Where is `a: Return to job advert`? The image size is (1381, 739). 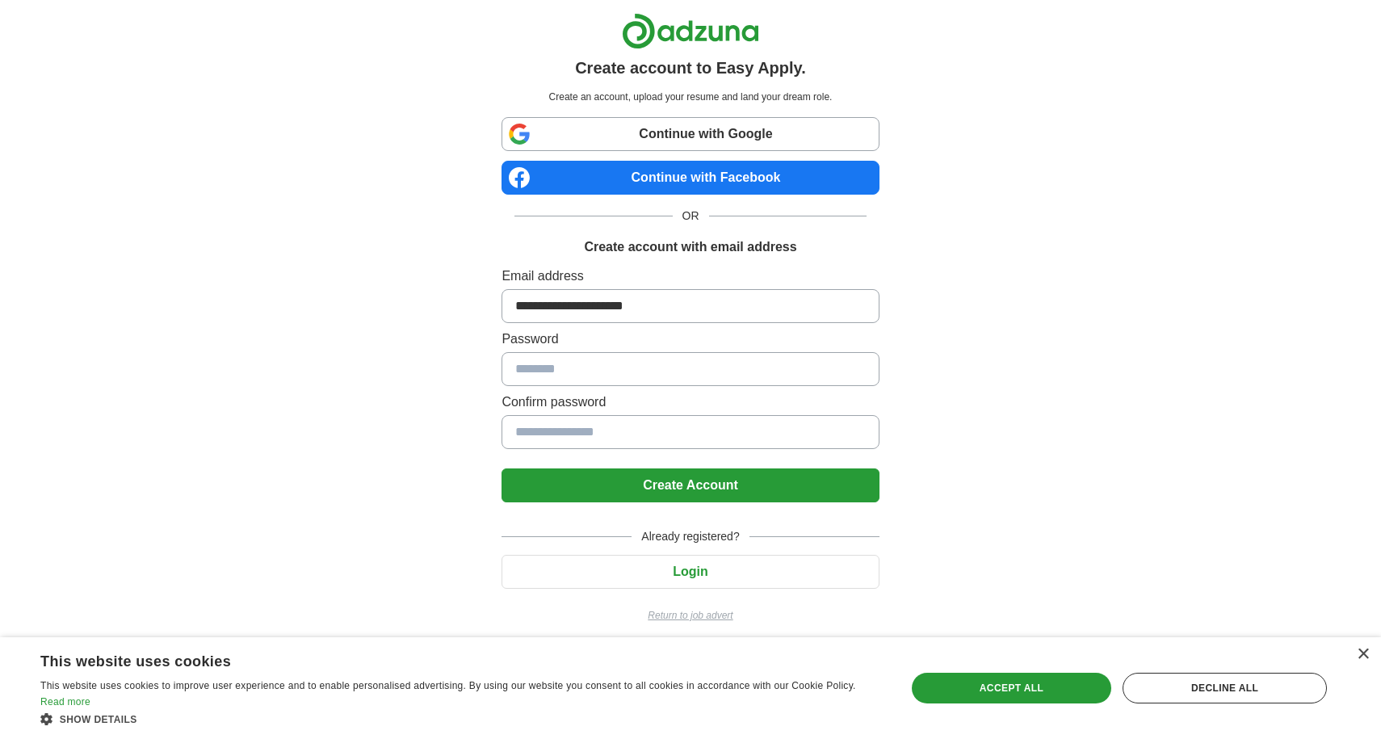 a: Return to job advert is located at coordinates (690, 615).